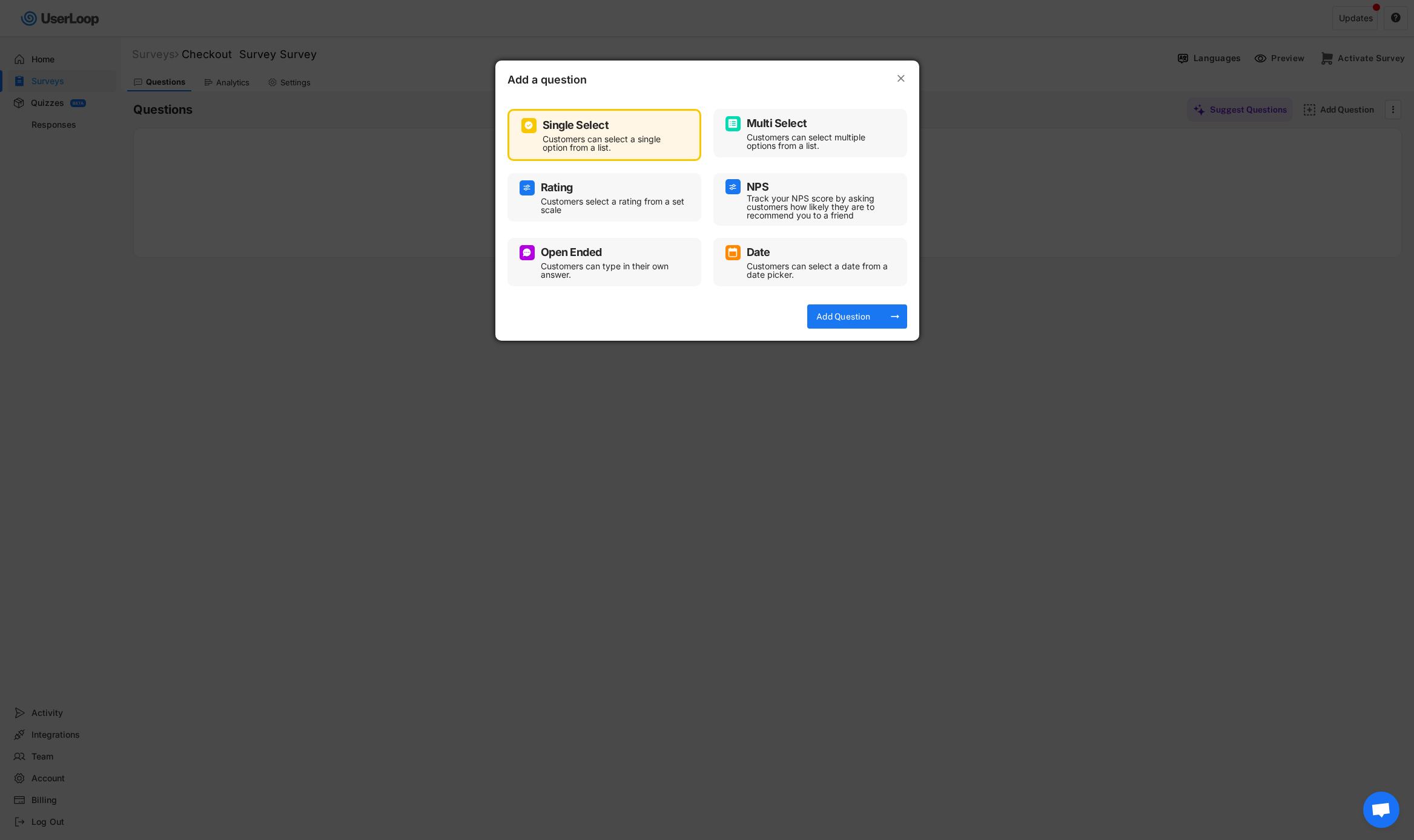  I want to click on div: Add a question, so click(568, 82).